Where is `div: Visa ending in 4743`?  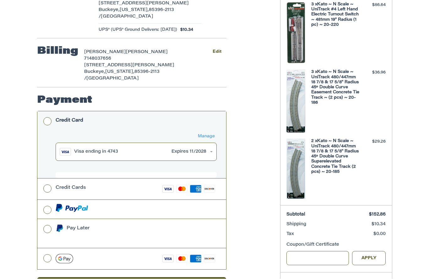
div: Visa ending in 4743 is located at coordinates (121, 152).